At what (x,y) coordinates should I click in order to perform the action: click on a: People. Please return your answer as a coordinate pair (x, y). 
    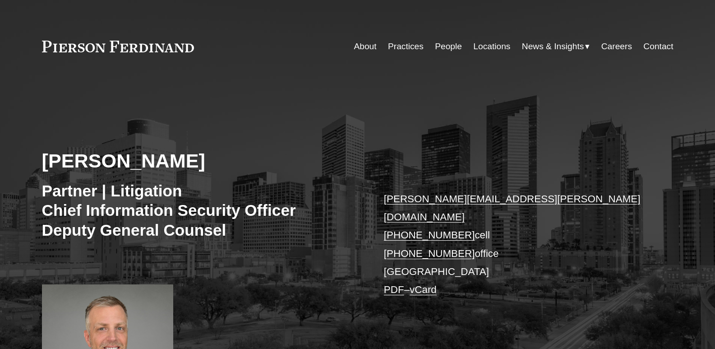
    Looking at the image, I should click on (449, 46).